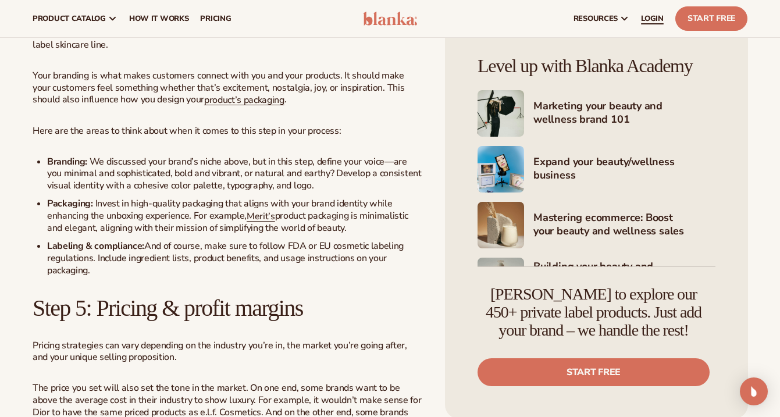 The image size is (780, 417). What do you see at coordinates (390, 19) in the screenshot?
I see `img: logo` at bounding box center [390, 19].